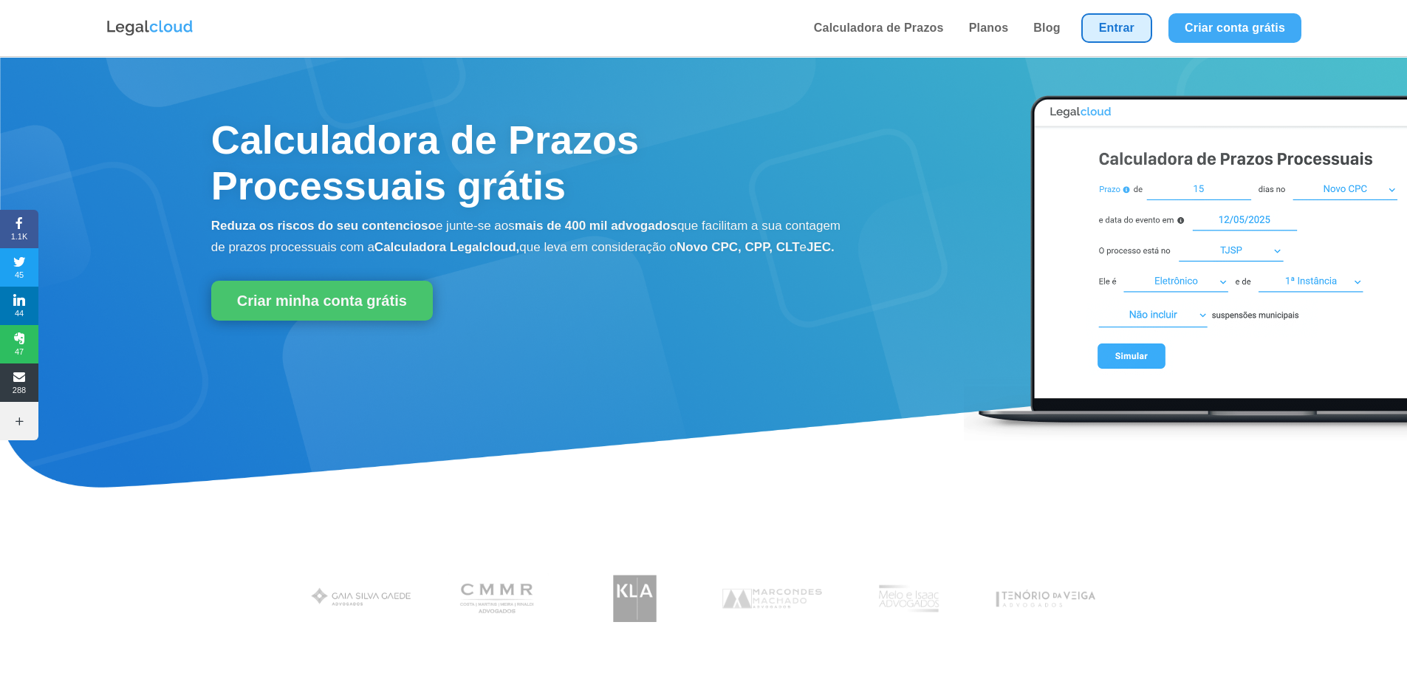 Image resolution: width=1407 pixels, height=673 pixels. What do you see at coordinates (1235, 28) in the screenshot?
I see `a: Criar conta grátis` at bounding box center [1235, 28].